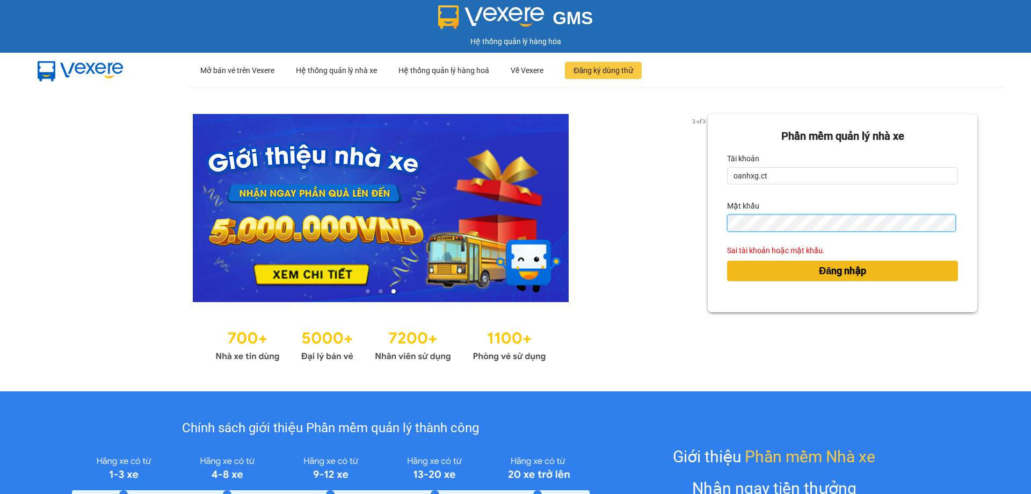 The height and width of the screenshot is (494, 1031). I want to click on div: Chính sách giới thiệu Phần mềm quản lý thành công, so click(330, 428).